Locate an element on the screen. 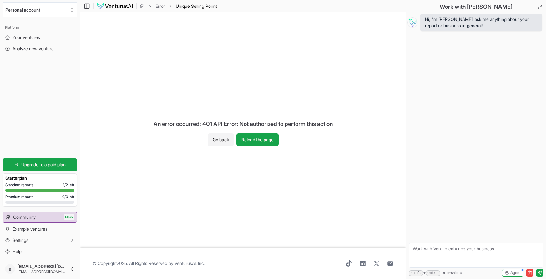 This screenshot has height=279, width=546. img: Vera is located at coordinates (412, 23).